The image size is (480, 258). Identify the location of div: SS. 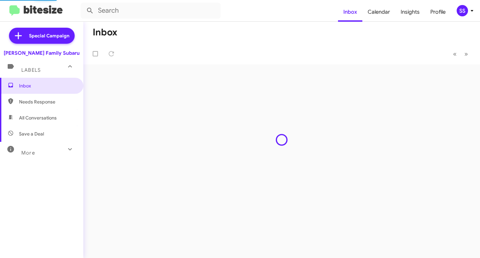
(463, 11).